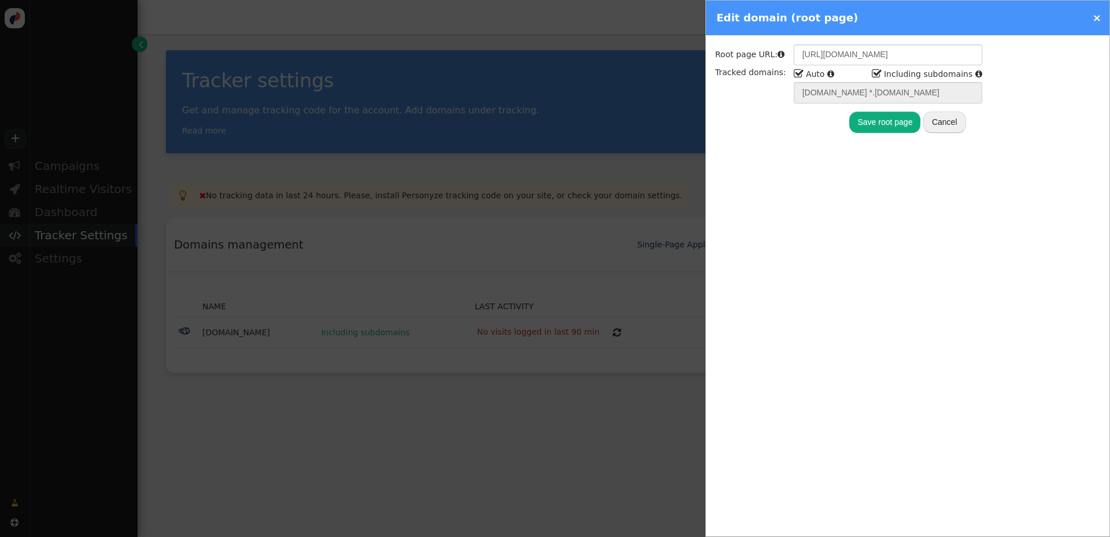  What do you see at coordinates (754, 85) in the screenshot?
I see `td: Tracked domains:` at bounding box center [754, 85].